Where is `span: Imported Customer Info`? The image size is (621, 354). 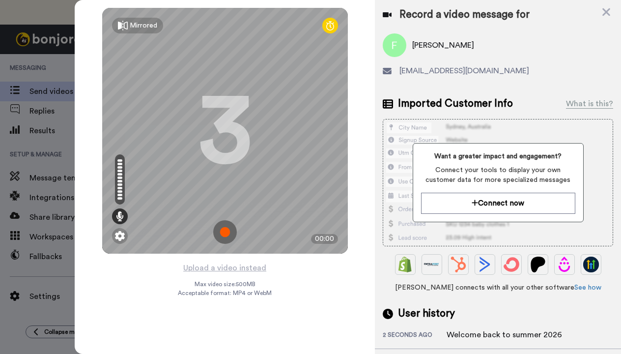 span: Imported Customer Info is located at coordinates (455, 104).